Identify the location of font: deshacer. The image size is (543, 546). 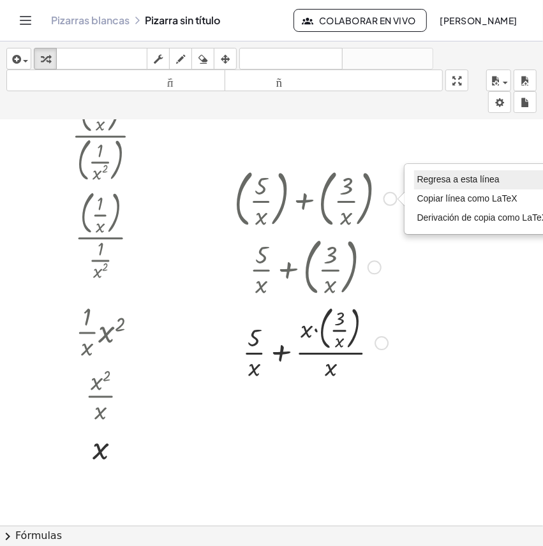
(291, 59).